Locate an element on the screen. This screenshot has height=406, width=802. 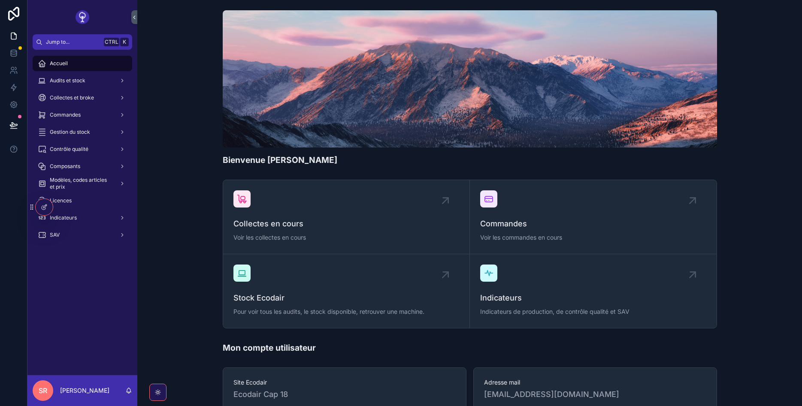
span: Stock Ecodair is located at coordinates (346, 298).